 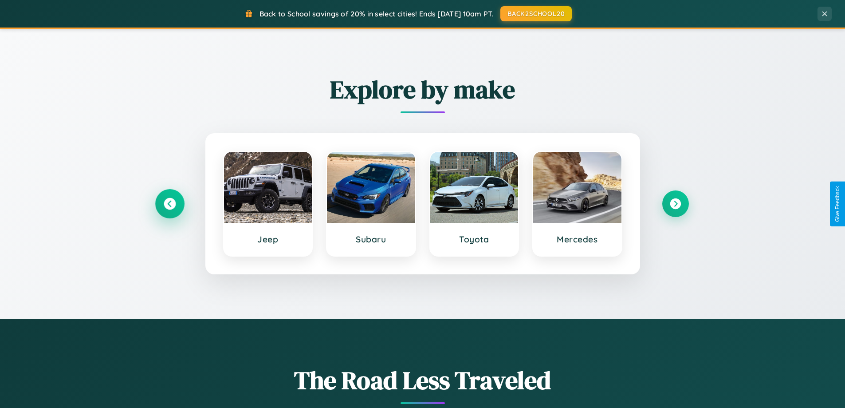 What do you see at coordinates (536, 14) in the screenshot?
I see `button: BACK2SCHOOL20` at bounding box center [536, 14].